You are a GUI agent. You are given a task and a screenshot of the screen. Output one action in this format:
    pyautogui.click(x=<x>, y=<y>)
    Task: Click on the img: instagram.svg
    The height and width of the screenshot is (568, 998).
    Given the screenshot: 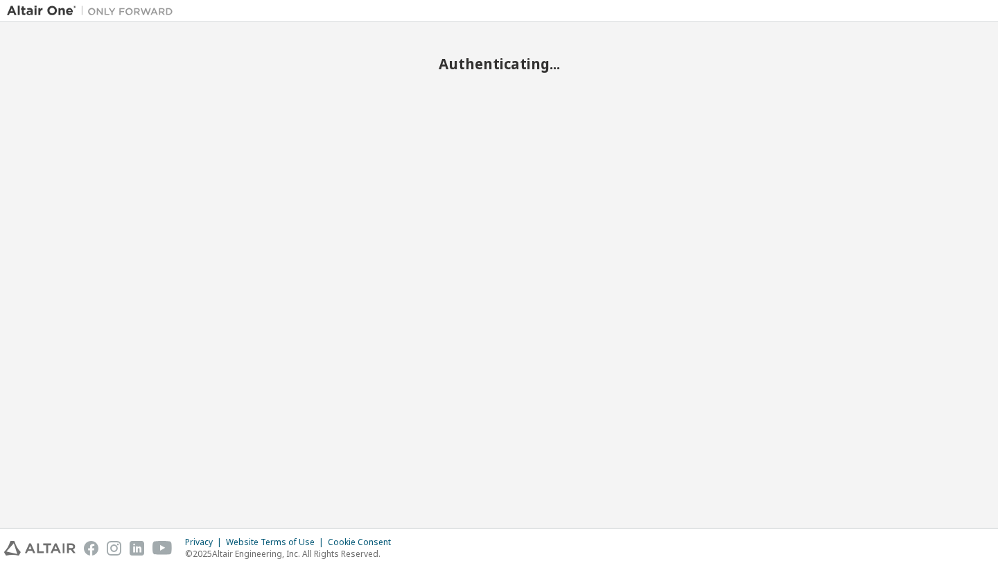 What is the action you would take?
    pyautogui.click(x=114, y=548)
    